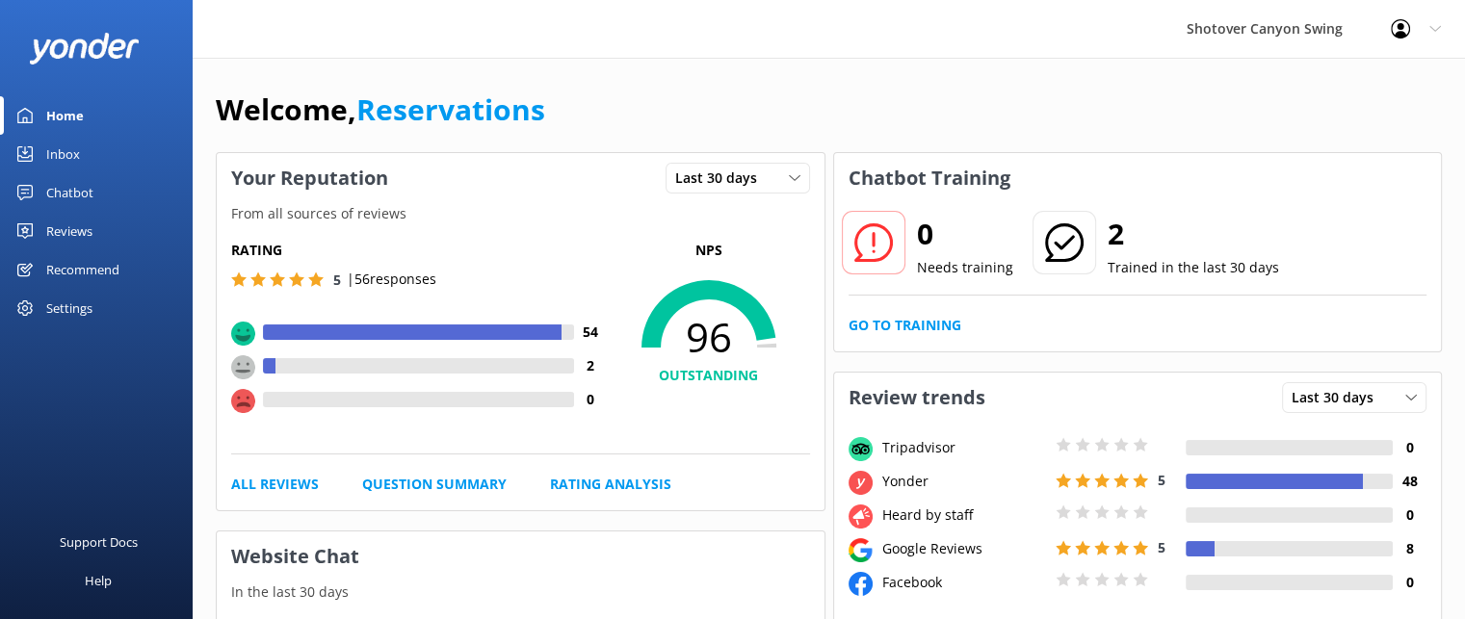 Image resolution: width=1465 pixels, height=619 pixels. I want to click on p: From all sources of reviews, so click(520, 214).